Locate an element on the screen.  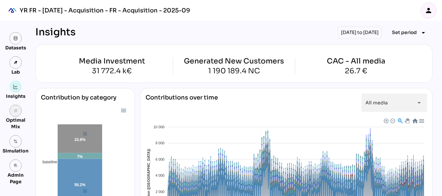
tspan: 4 000 is located at coordinates (160, 175).